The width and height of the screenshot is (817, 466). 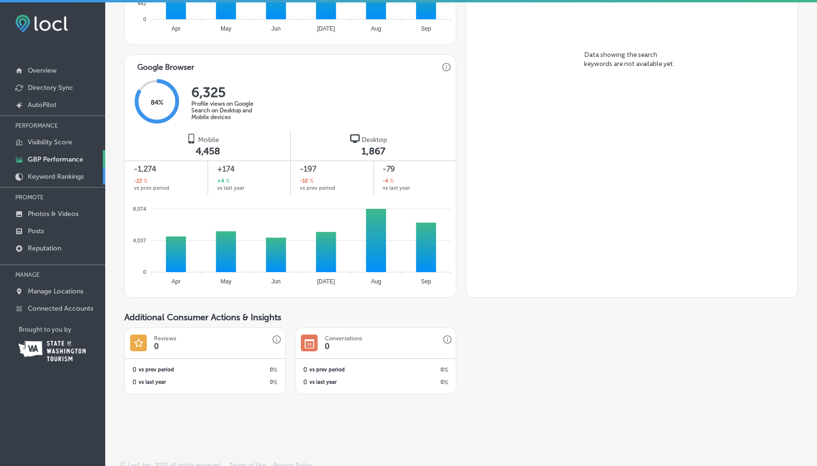 What do you see at coordinates (55, 176) in the screenshot?
I see `p: Keyword Rankings` at bounding box center [55, 176].